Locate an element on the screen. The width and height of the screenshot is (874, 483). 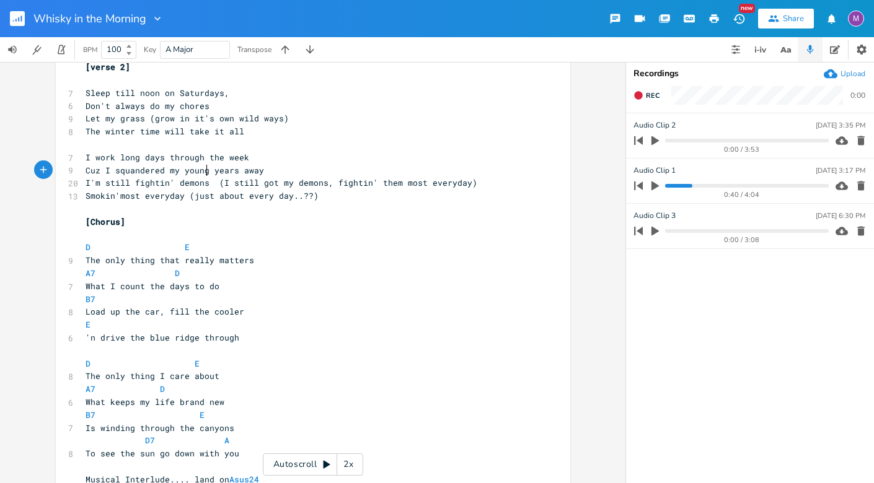
div: 0:40 / 4:04 is located at coordinates (742, 195).